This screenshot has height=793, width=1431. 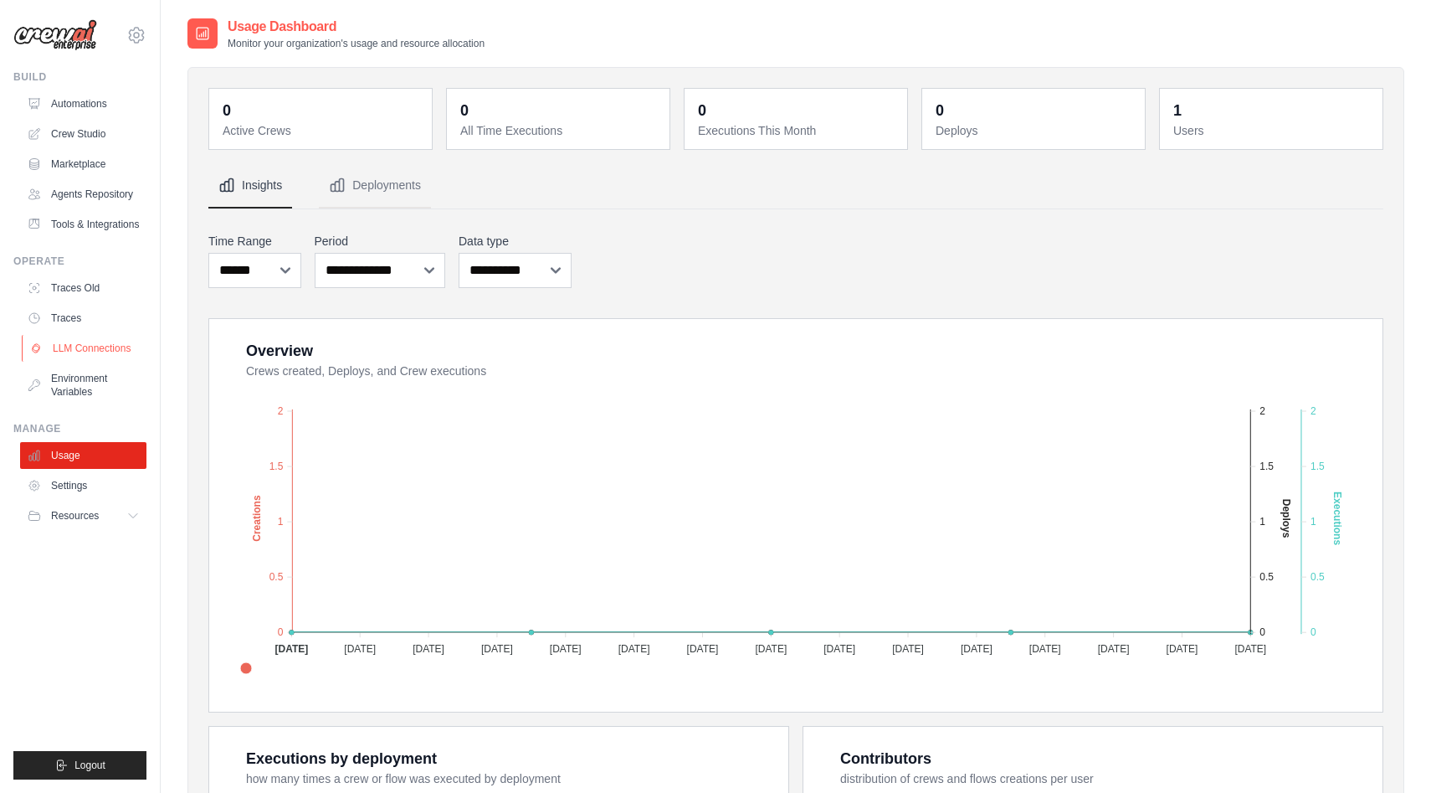 What do you see at coordinates (80, 765) in the screenshot?
I see `button: Logout` at bounding box center [80, 765].